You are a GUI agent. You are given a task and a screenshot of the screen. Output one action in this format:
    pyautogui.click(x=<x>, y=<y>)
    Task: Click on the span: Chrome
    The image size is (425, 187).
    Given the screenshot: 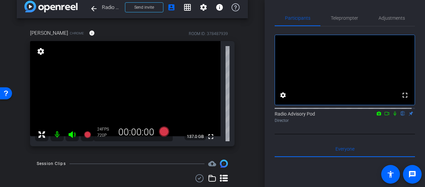 What is the action you would take?
    pyautogui.click(x=77, y=33)
    